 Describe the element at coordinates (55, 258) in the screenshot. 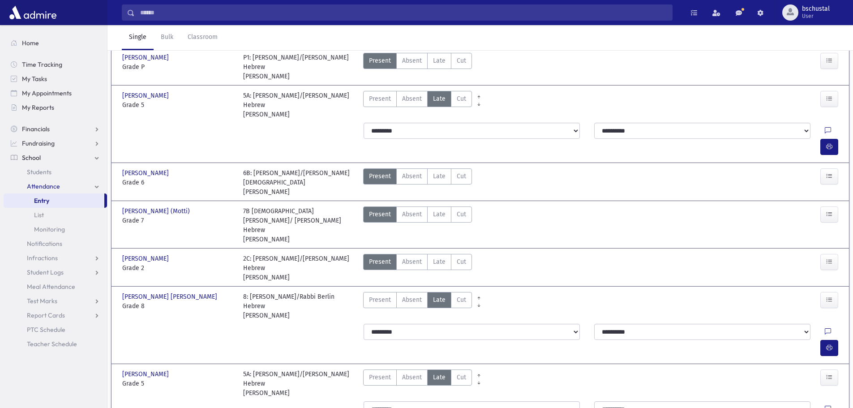

I see `a: Infractions` at that location.